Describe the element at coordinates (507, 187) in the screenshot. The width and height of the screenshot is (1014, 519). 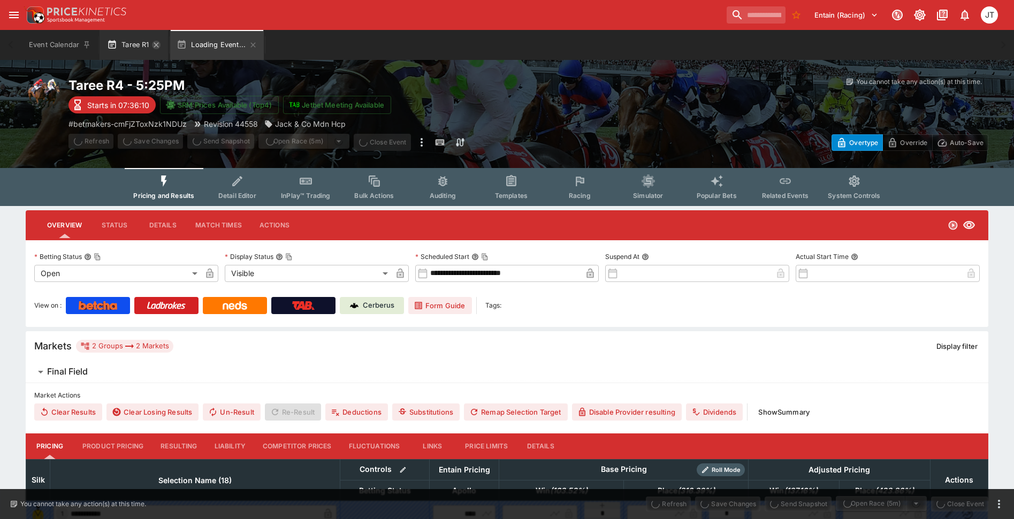
I see `div: Event type filters` at that location.